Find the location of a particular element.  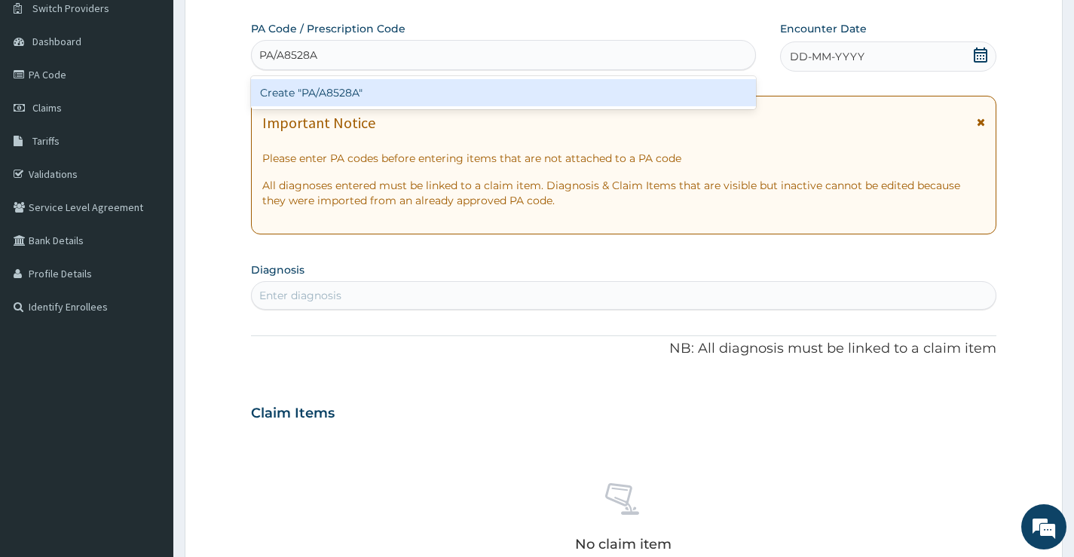

span: We're online! is located at coordinates (148, 252).